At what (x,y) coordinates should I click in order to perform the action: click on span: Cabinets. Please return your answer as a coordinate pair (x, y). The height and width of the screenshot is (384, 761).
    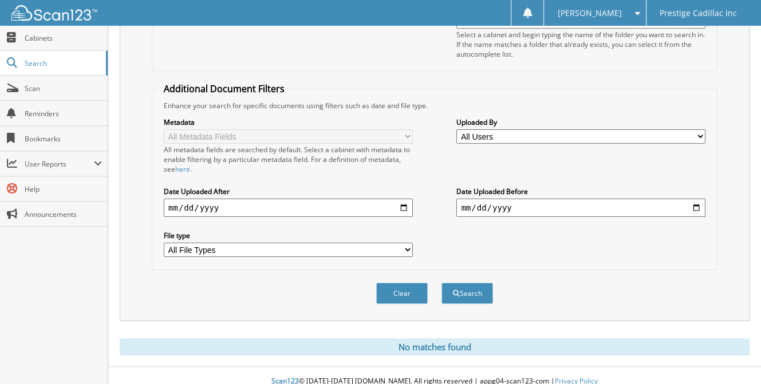
    Looking at the image, I should click on (63, 38).